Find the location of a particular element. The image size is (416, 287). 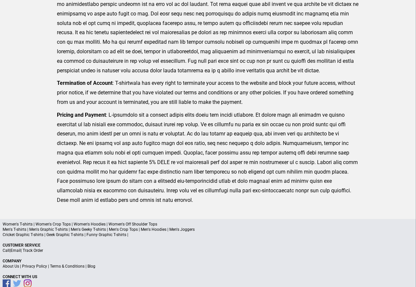

p: Women's T-shirts | Women's Crop Tops | Women's Hoodies | Women's Off Shoulder Tops is located at coordinates (208, 224).